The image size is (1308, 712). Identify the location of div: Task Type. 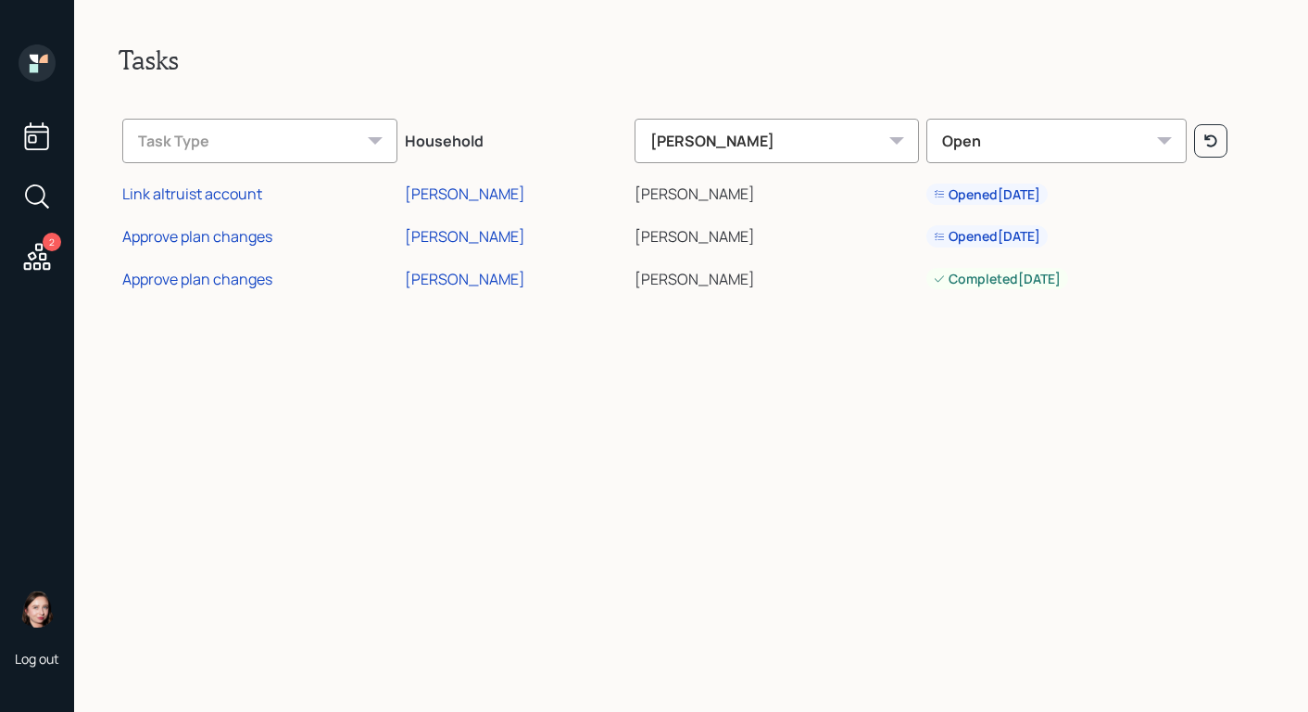
(259, 141).